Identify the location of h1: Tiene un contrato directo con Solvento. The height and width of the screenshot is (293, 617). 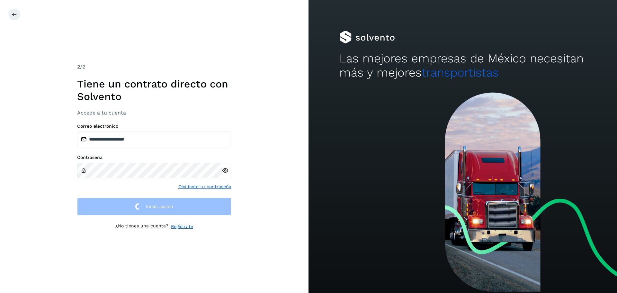
(154, 90).